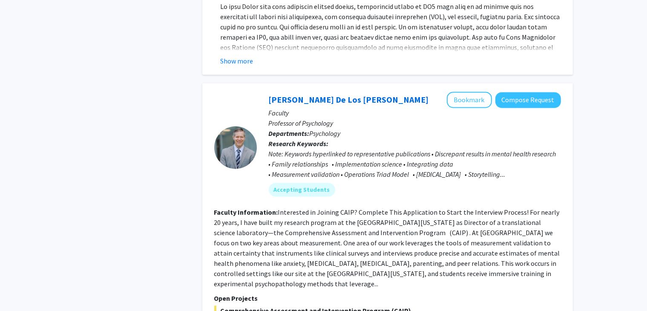 This screenshot has width=647, height=311. What do you see at coordinates (302, 190) in the screenshot?
I see `mat-chip: Accepting Students` at bounding box center [302, 190].